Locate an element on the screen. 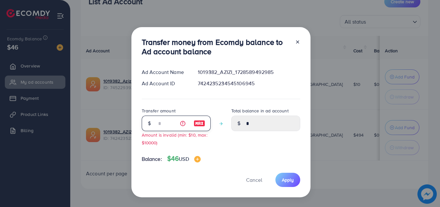 The image size is (440, 207). div: 1019382_AZIZI_1728589492985 is located at coordinates (249, 72).